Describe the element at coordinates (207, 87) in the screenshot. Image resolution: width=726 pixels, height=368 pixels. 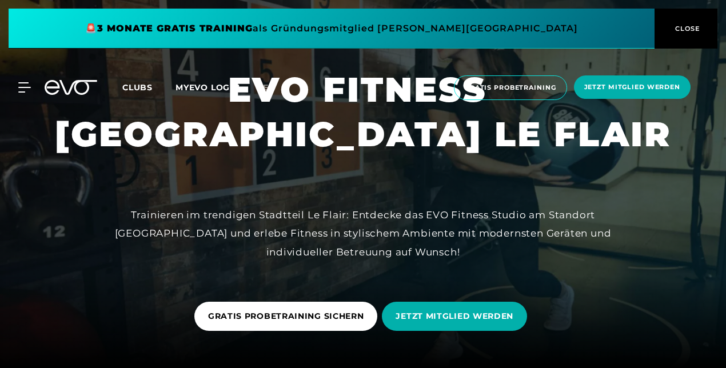
I see `a: MYEVO LOGIN` at that location.